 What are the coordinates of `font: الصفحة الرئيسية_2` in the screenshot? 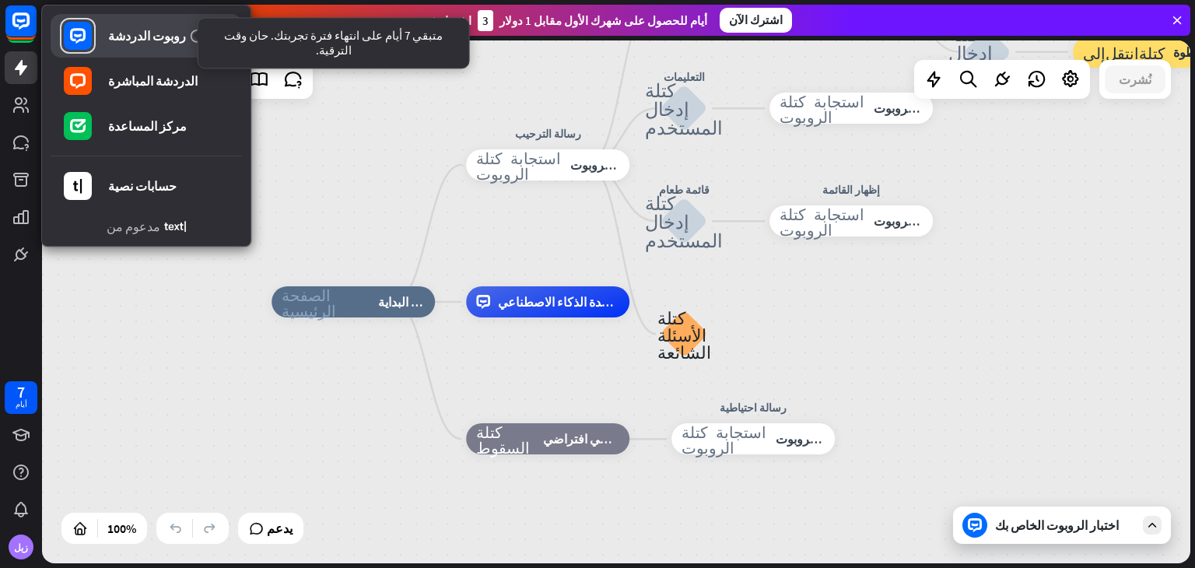 It's located at (309, 302).